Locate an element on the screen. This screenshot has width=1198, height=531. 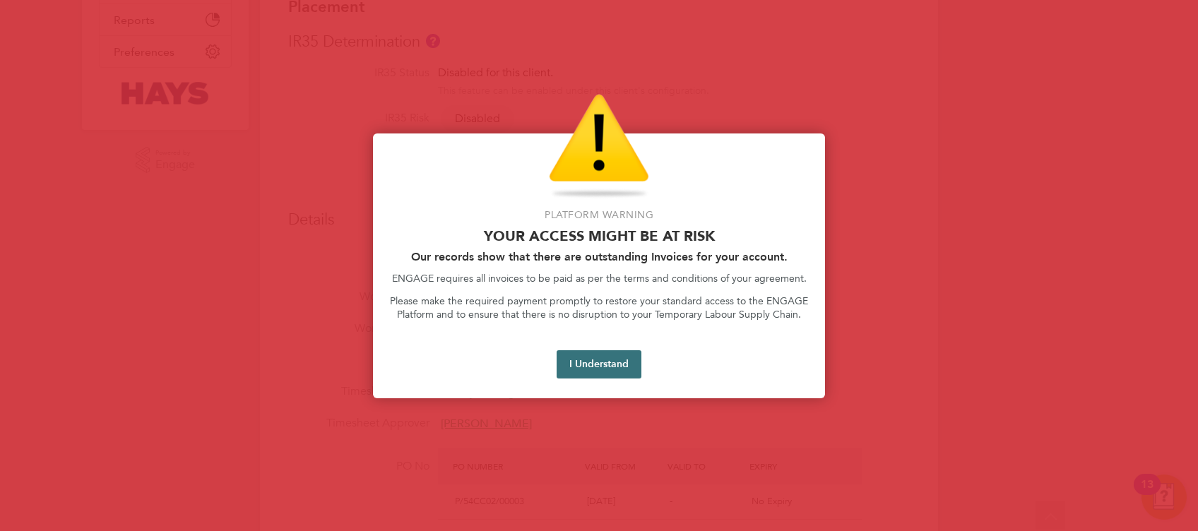
img: Warning Icon is located at coordinates (599, 147).